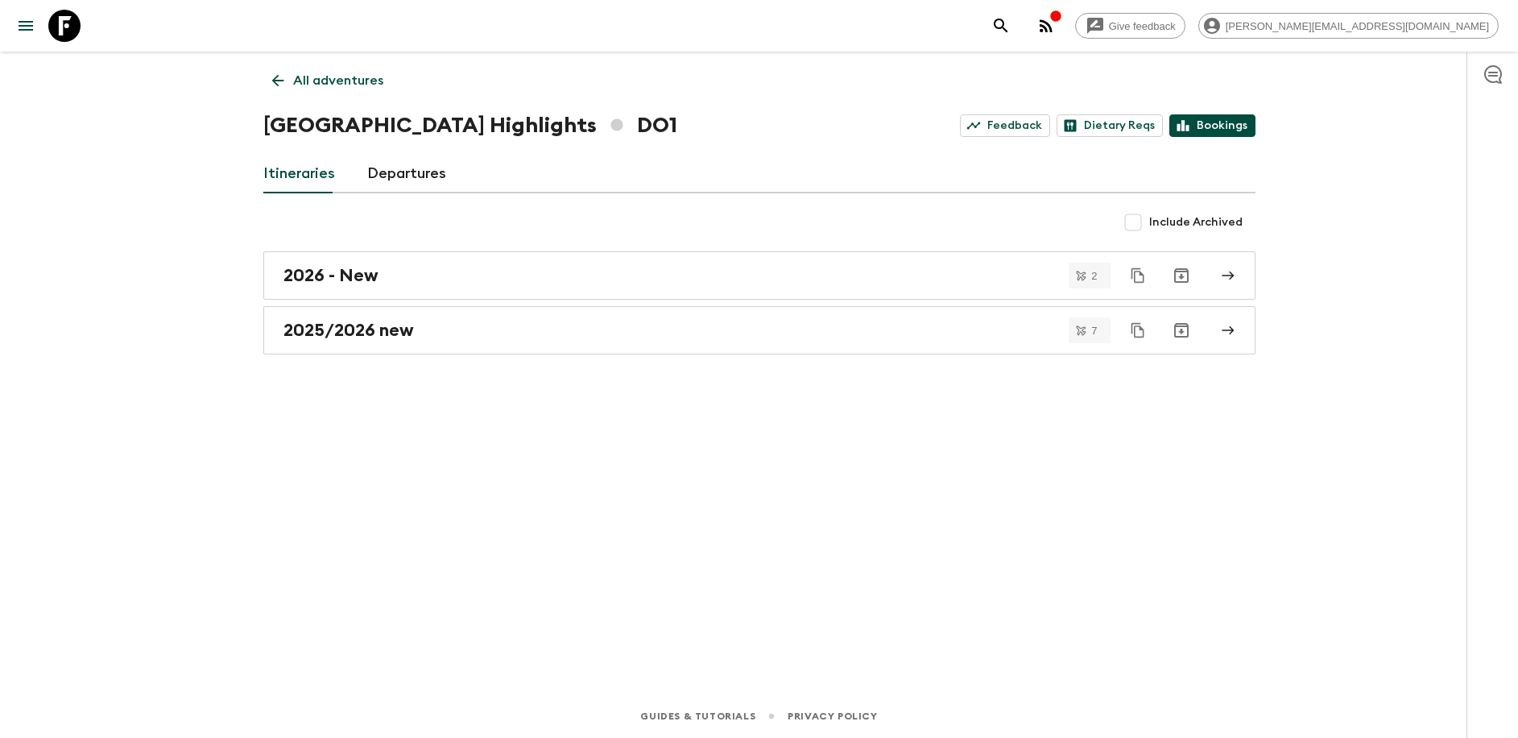 Image resolution: width=1518 pixels, height=738 pixels. I want to click on span: 7, so click(1094, 330).